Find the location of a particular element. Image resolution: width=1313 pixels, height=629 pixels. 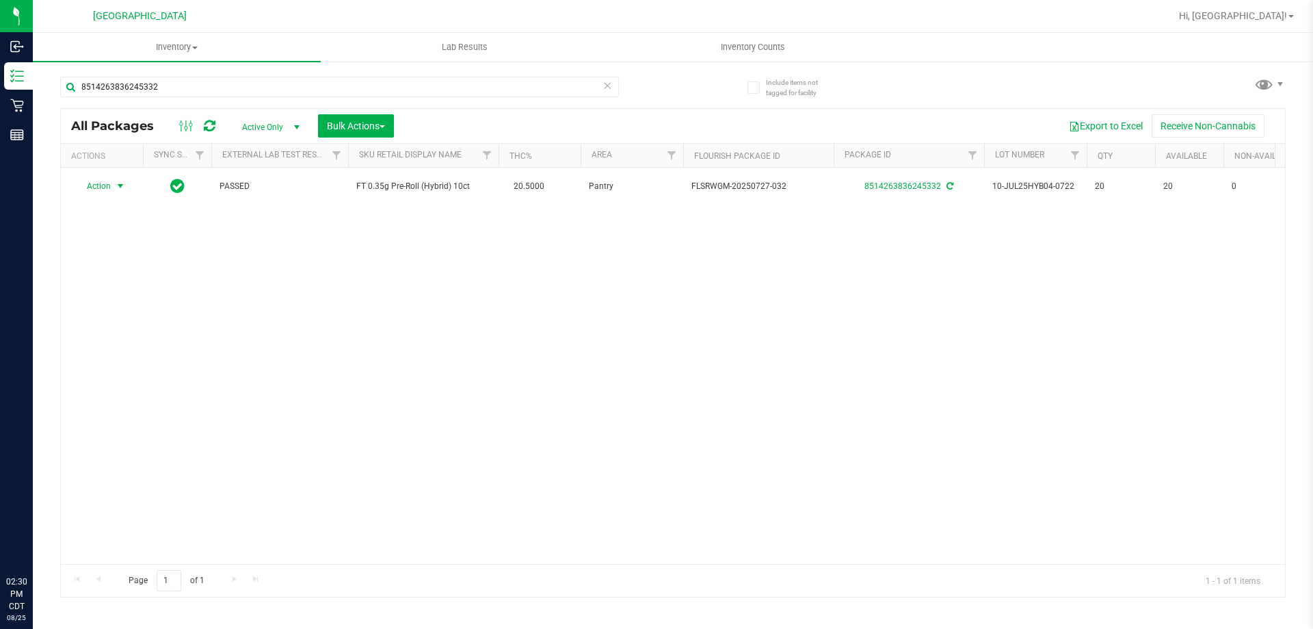

span: 1 - 1 of 1 items is located at coordinates (1233, 580).